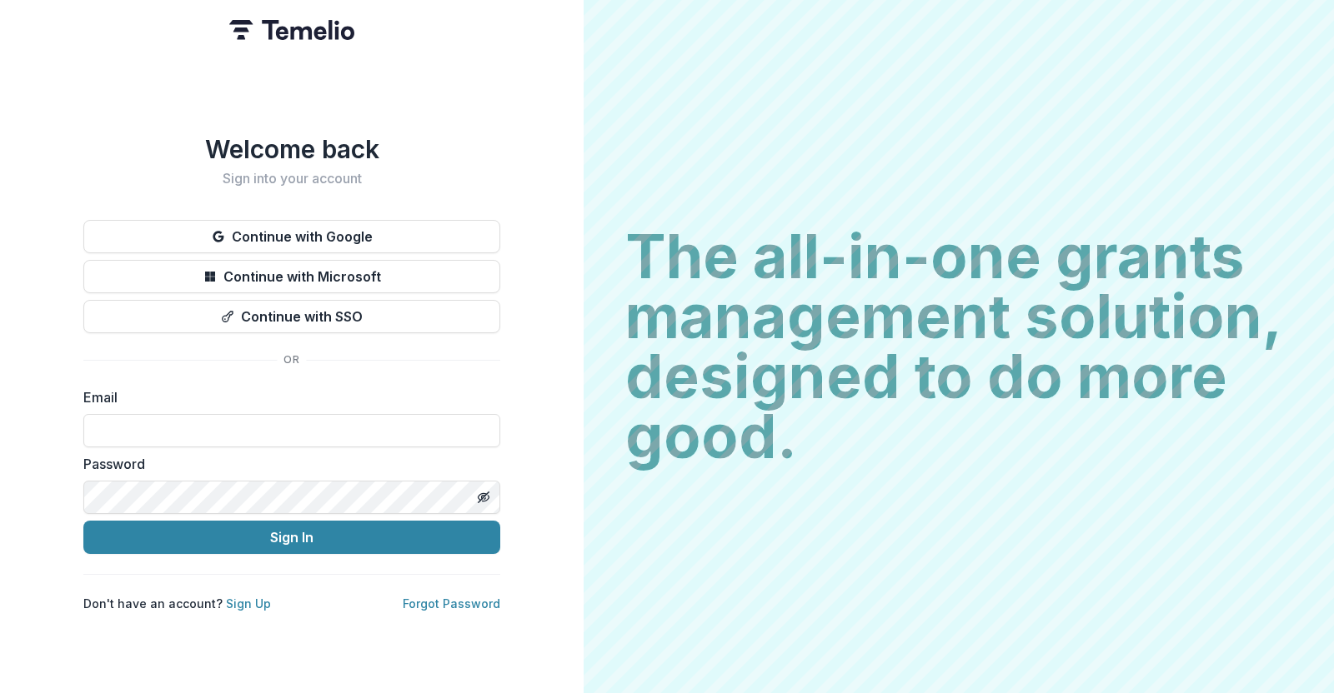 The image size is (1334, 693). What do you see at coordinates (292, 538) in the screenshot?
I see `button: Sign In` at bounding box center [292, 538].